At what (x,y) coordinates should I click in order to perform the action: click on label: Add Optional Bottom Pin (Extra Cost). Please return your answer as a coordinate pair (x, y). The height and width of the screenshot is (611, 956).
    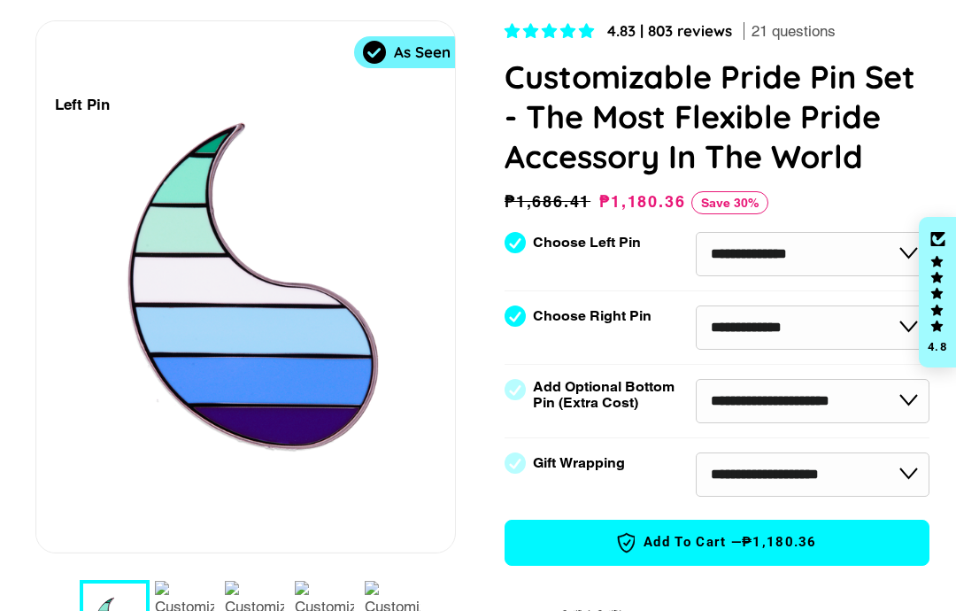
    Looking at the image, I should click on (607, 395).